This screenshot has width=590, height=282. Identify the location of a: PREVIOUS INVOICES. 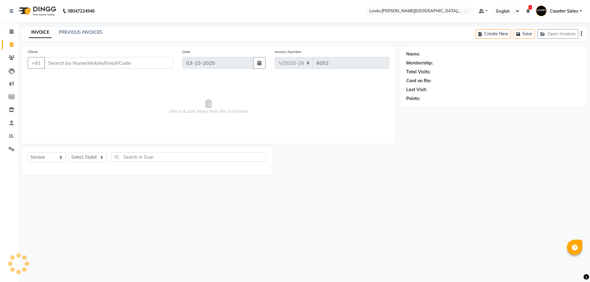
(81, 32).